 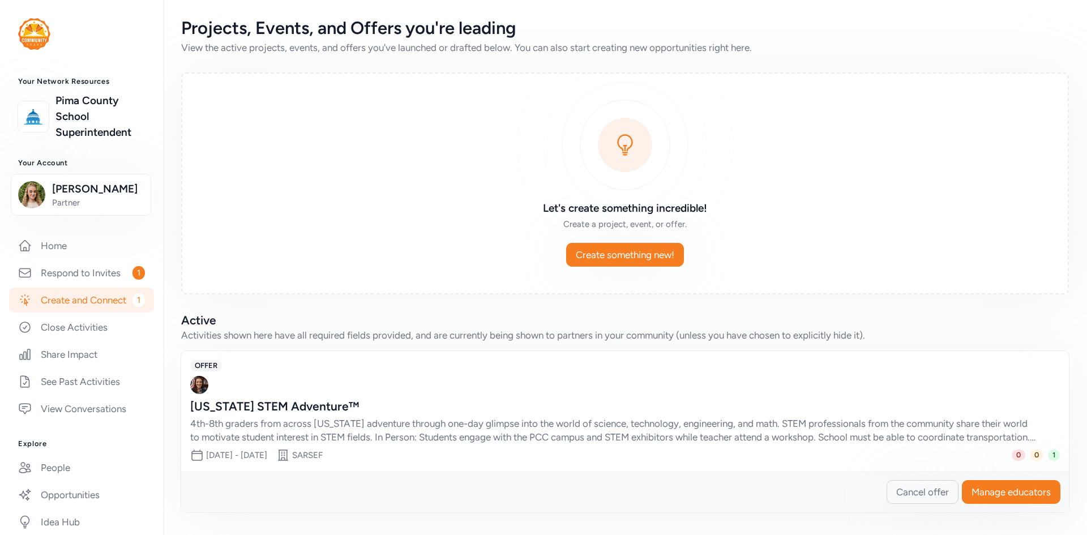 What do you see at coordinates (308, 455) in the screenshot?
I see `div: SARSEF` at bounding box center [308, 455].